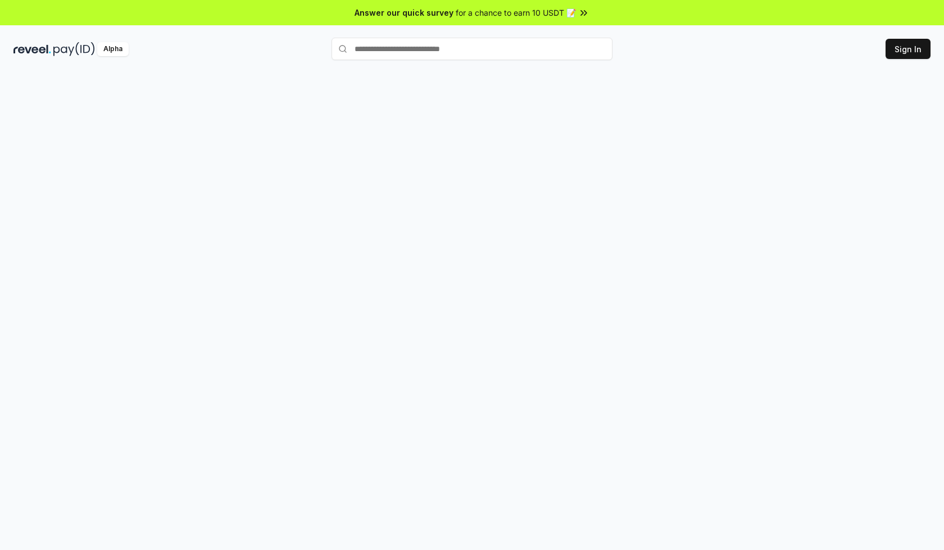 The image size is (944, 550). I want to click on span: for a chance to earn 10 USDT 📝, so click(516, 12).